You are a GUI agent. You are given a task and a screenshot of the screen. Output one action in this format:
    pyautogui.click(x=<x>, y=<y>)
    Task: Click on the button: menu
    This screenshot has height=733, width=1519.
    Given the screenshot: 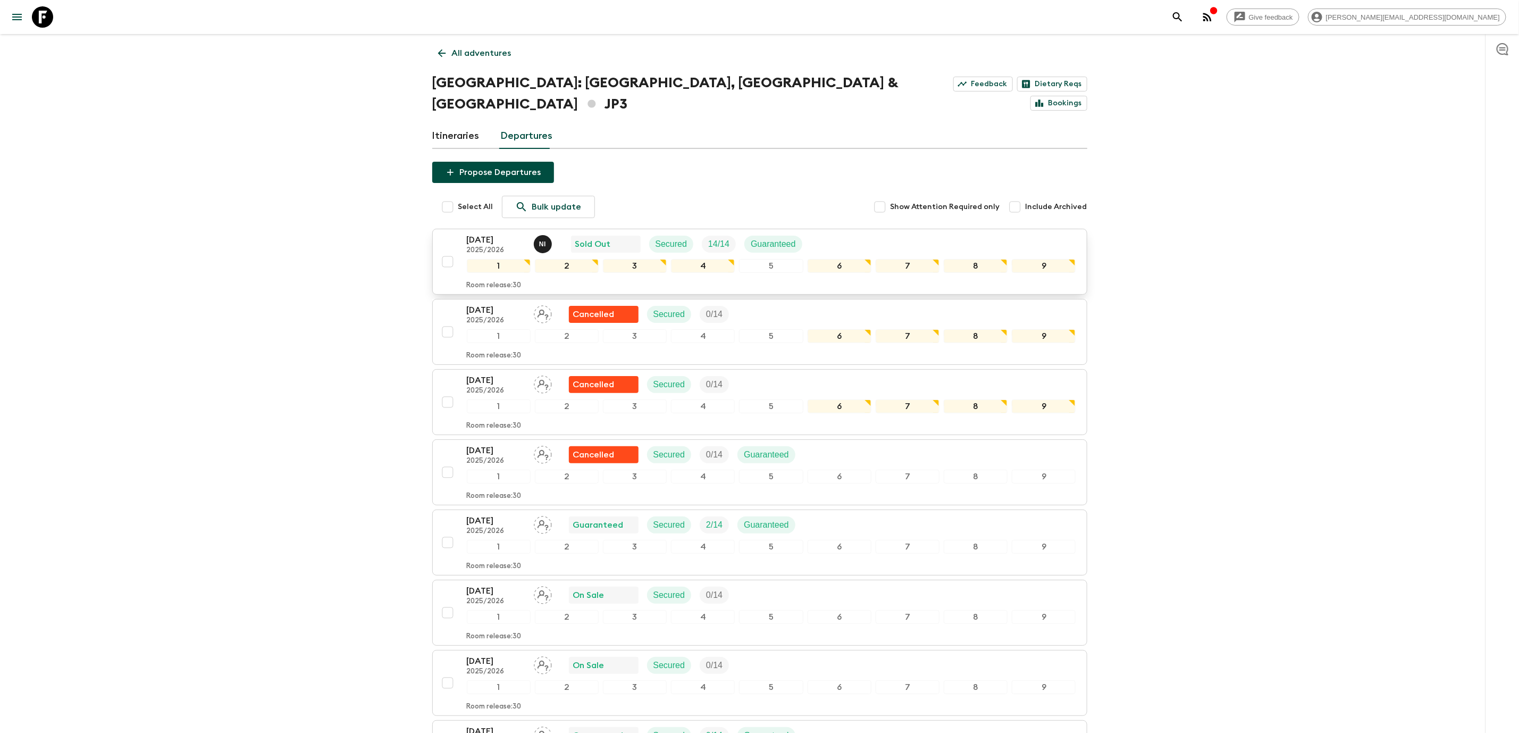 What is the action you would take?
    pyautogui.click(x=17, y=17)
    